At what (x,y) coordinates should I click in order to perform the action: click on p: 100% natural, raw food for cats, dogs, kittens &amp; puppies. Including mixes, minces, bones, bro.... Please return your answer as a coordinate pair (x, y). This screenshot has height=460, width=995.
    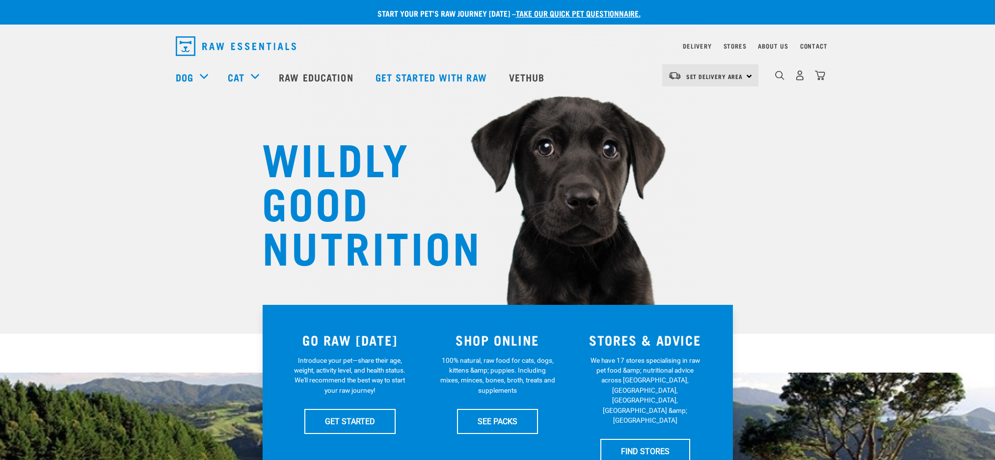
    Looking at the image, I should click on (497, 376).